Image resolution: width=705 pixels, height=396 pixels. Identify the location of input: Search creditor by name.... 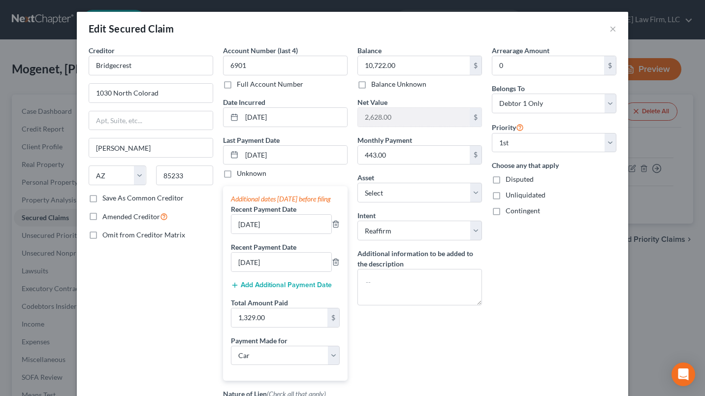
(151, 65).